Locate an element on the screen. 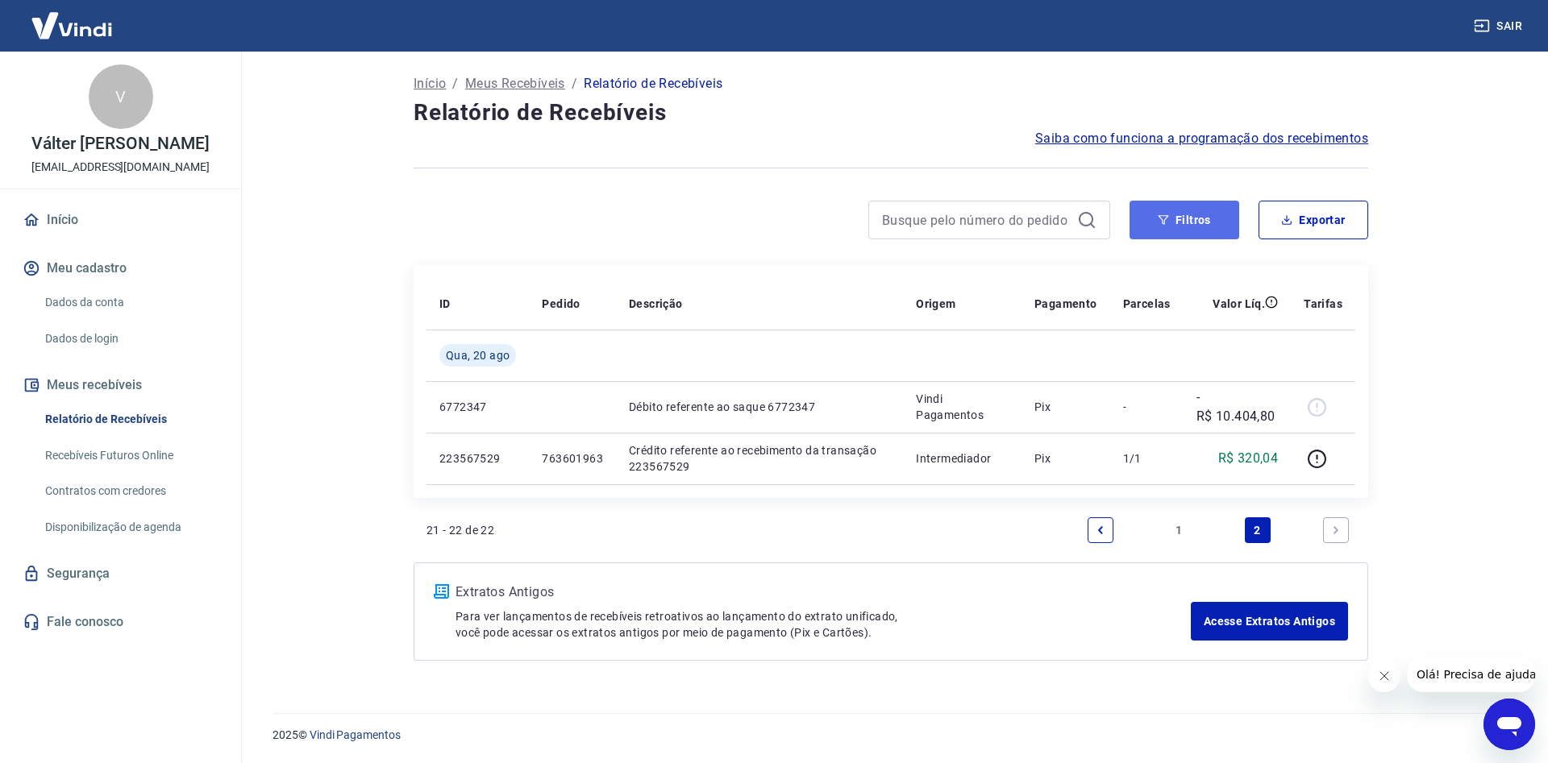 The height and width of the screenshot is (763, 1548). p: Intermediador is located at coordinates (962, 459).